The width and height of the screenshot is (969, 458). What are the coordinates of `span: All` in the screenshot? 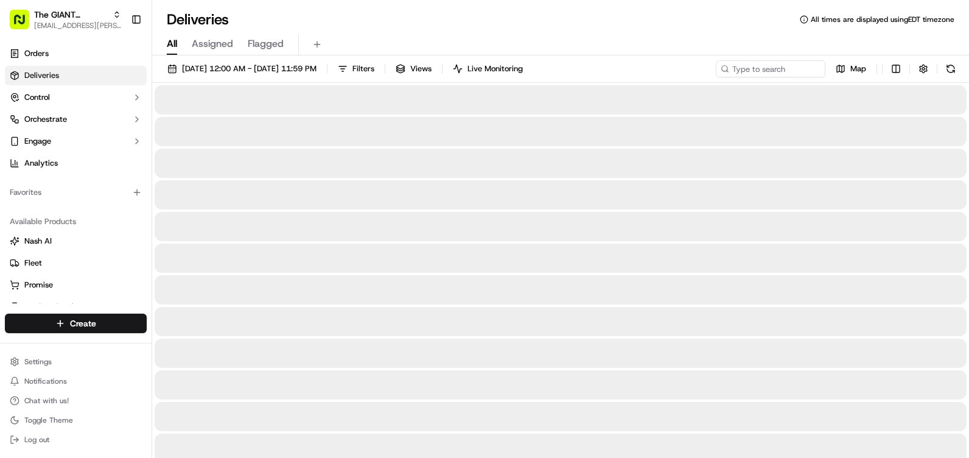 It's located at (172, 44).